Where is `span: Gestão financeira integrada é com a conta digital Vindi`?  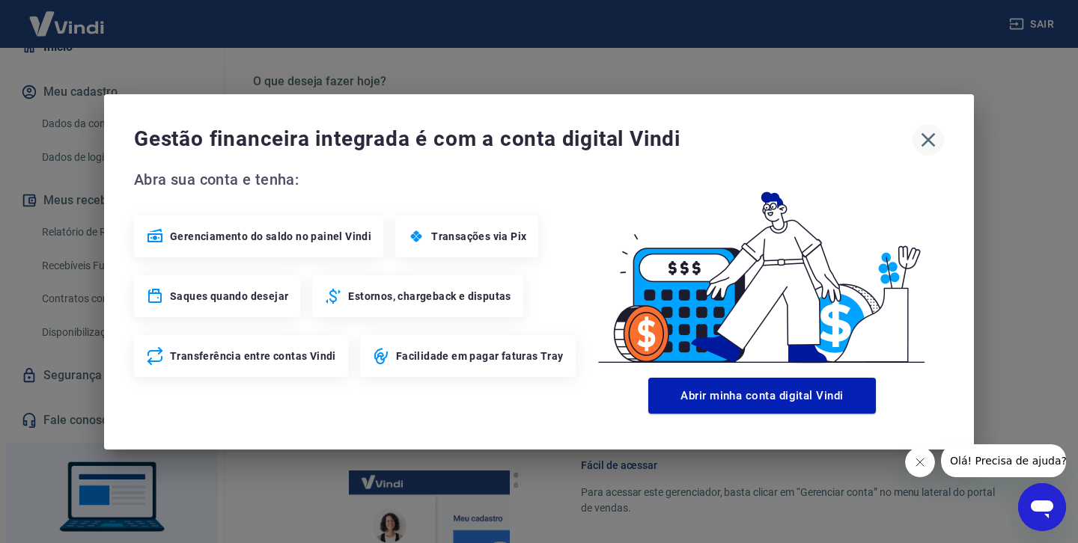
span: Gestão financeira integrada é com a conta digital Vindi is located at coordinates (523, 139).